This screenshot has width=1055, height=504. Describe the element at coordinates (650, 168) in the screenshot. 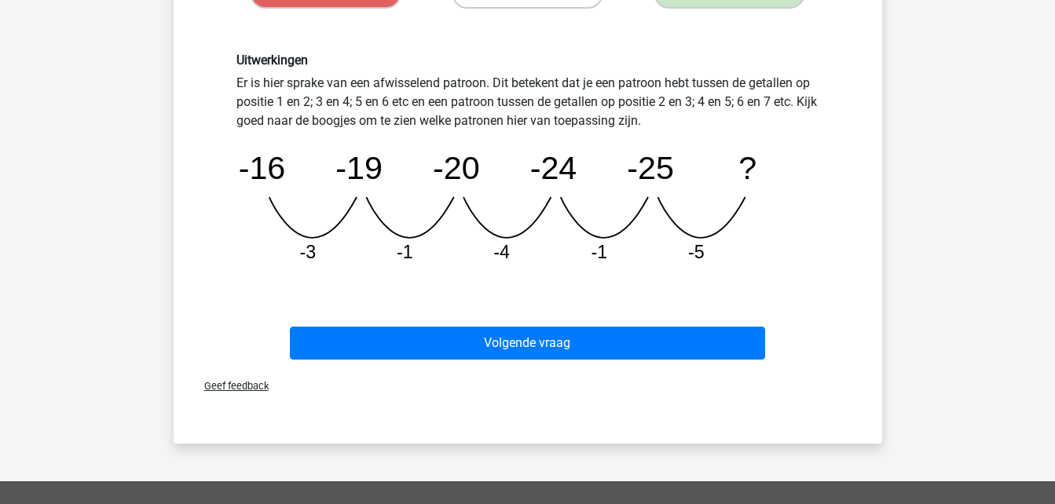

I see `tspan: -25` at that location.